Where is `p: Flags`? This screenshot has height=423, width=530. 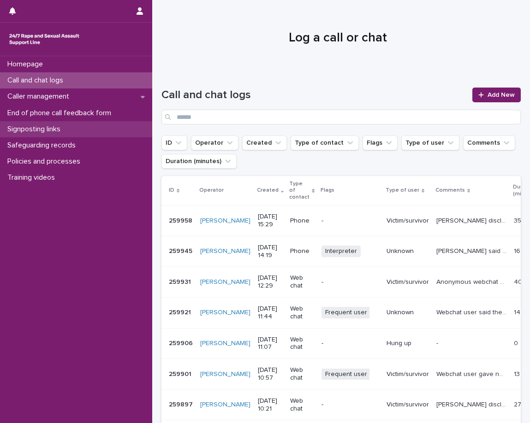 p: Flags is located at coordinates (327, 190).